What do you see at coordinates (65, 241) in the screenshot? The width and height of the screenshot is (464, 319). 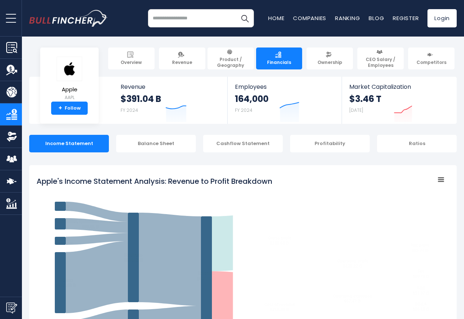 I see `text: iPad $26.69 B` at bounding box center [65, 241].